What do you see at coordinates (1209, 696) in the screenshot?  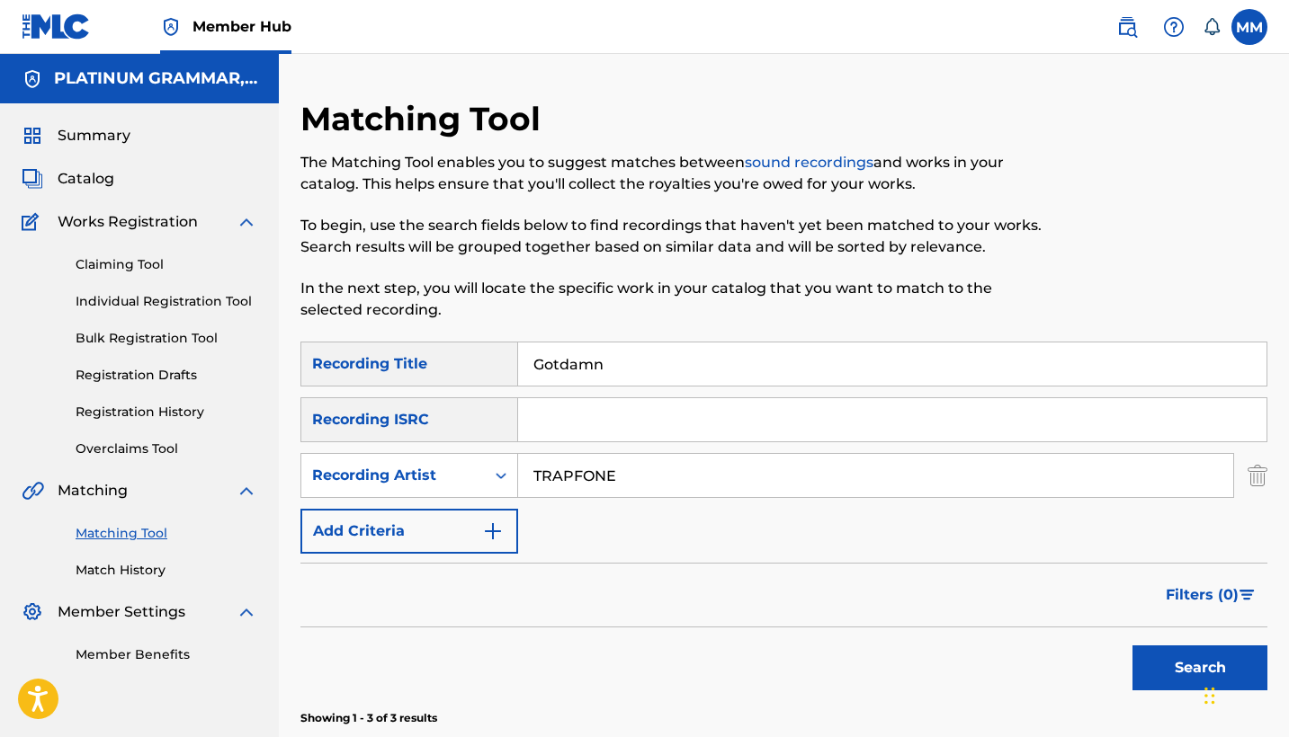 I see `div: Drag` at bounding box center [1209, 696].